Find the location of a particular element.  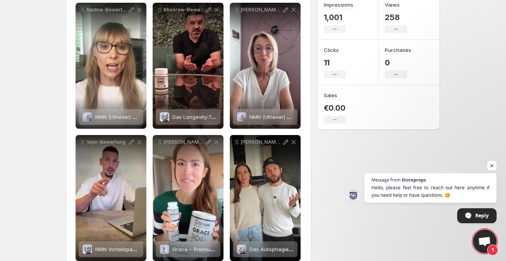

span: NMN Vorteilspack NAD+ Booster is located at coordinates (135, 249).